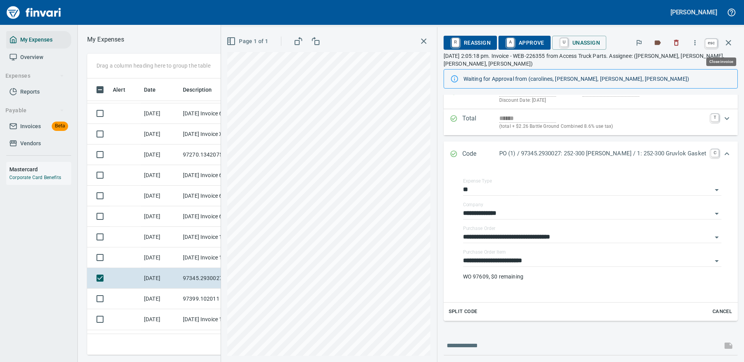 The height and width of the screenshot is (362, 744). Describe the element at coordinates (639, 43) in the screenshot. I see `button: Flag` at that location.